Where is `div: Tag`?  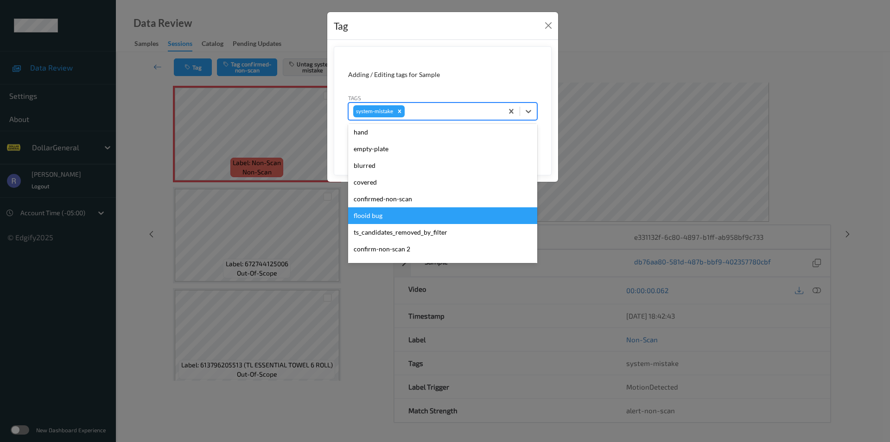
div: Tag is located at coordinates (341, 26).